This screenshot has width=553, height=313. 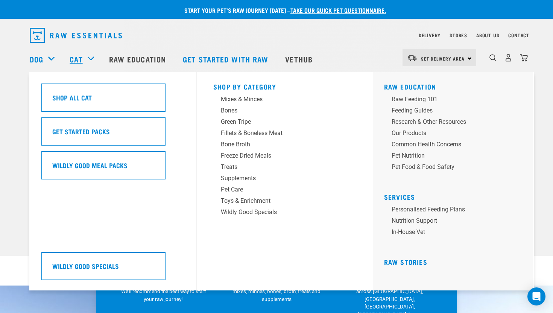 What do you see at coordinates (285, 100) in the screenshot?
I see `a: Mixes & Minces` at bounding box center [285, 100].